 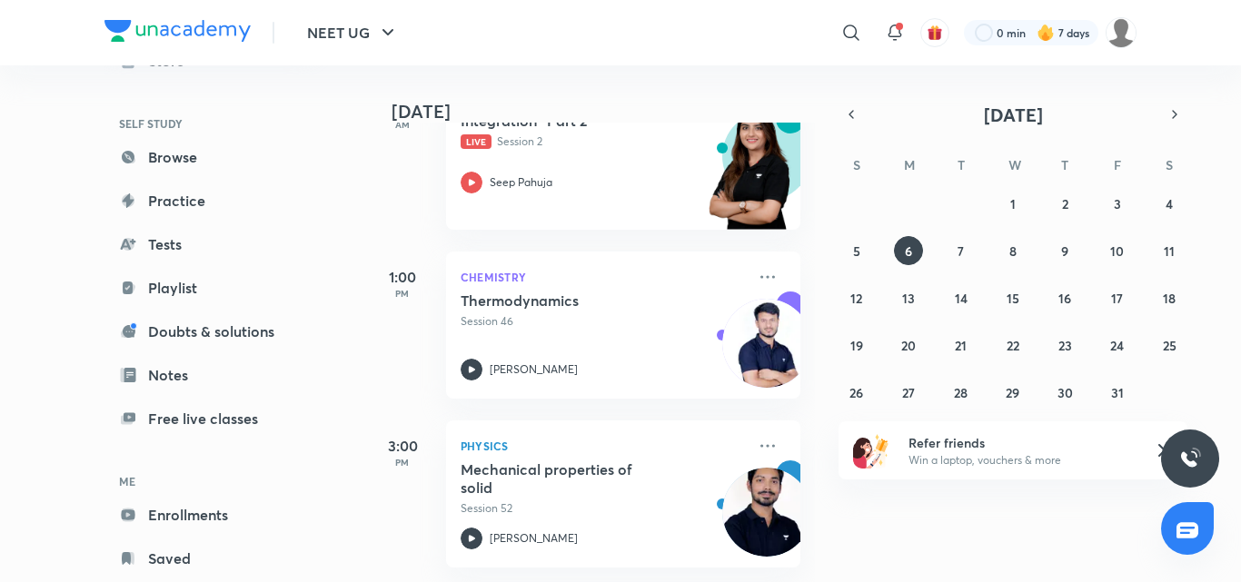 What do you see at coordinates (909, 345) in the screenshot?
I see `button: October 20, 2025` at bounding box center [909, 345].